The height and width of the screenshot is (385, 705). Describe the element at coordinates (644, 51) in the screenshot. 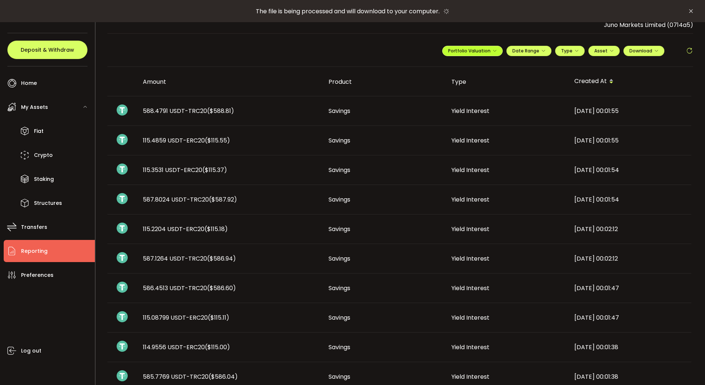

I see `button: Download` at that location.